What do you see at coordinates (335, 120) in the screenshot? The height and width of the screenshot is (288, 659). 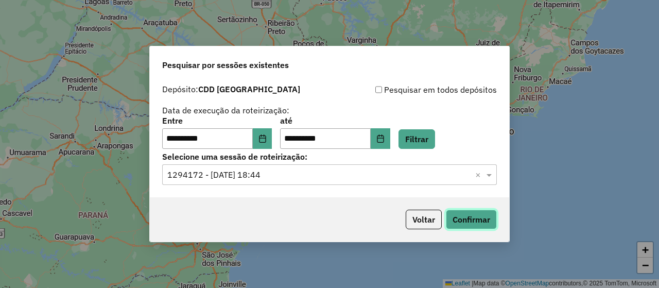 I see `label: até` at bounding box center [335, 120].